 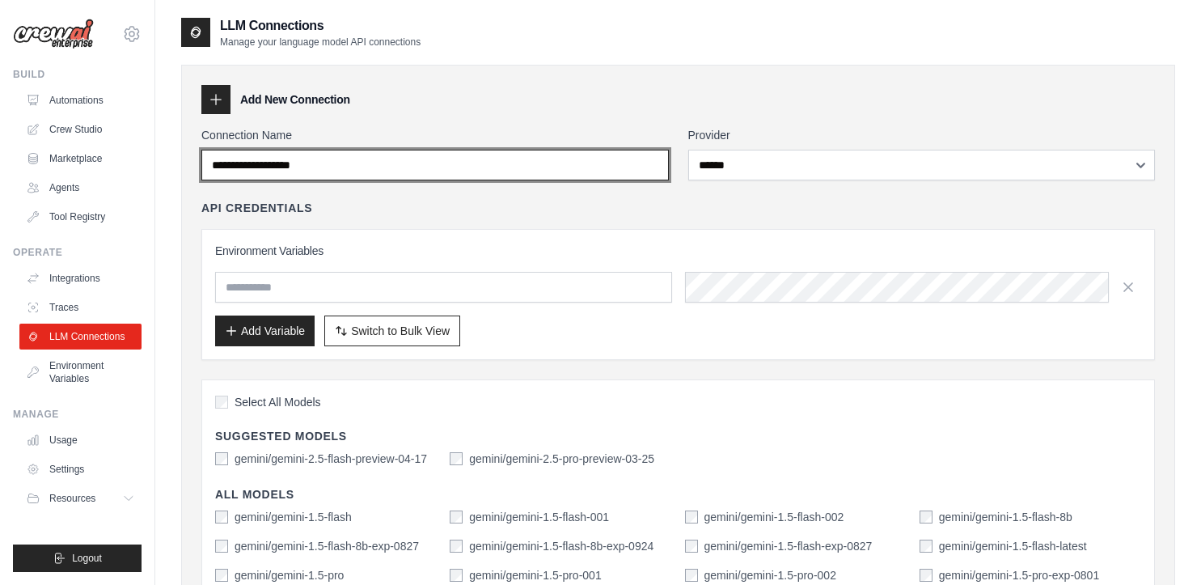 I want to click on input: gemini/gemini-2.5-pro-preview-03-25, so click(x=456, y=459).